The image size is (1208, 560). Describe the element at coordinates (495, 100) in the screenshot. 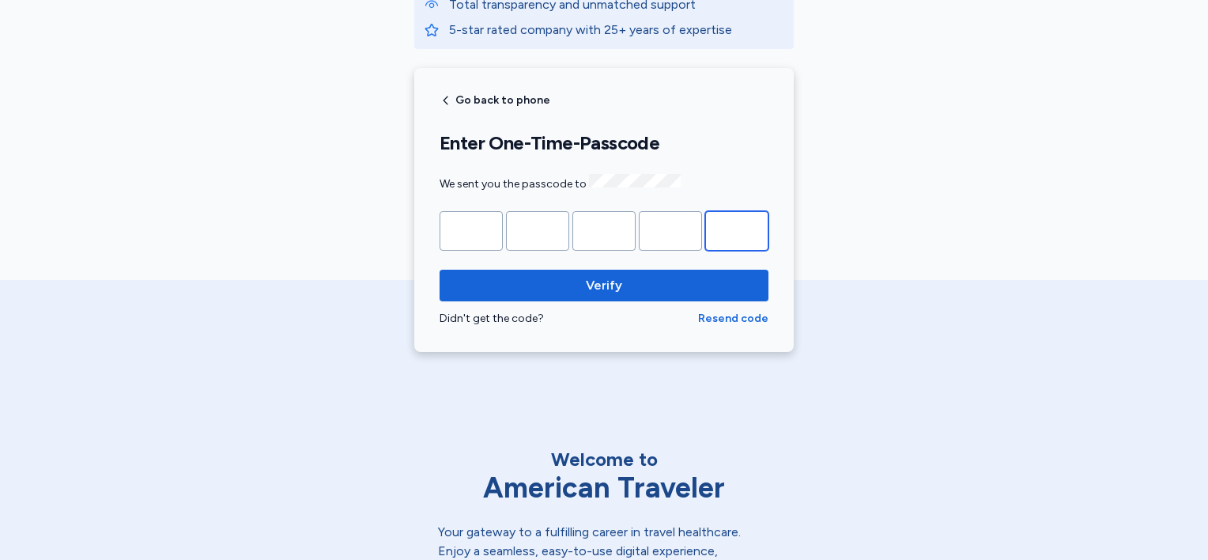

I see `button: Go back to phone` at that location.